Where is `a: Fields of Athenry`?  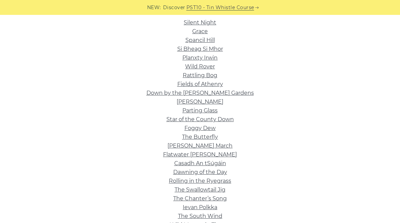 a: Fields of Athenry is located at coordinates (200, 84).